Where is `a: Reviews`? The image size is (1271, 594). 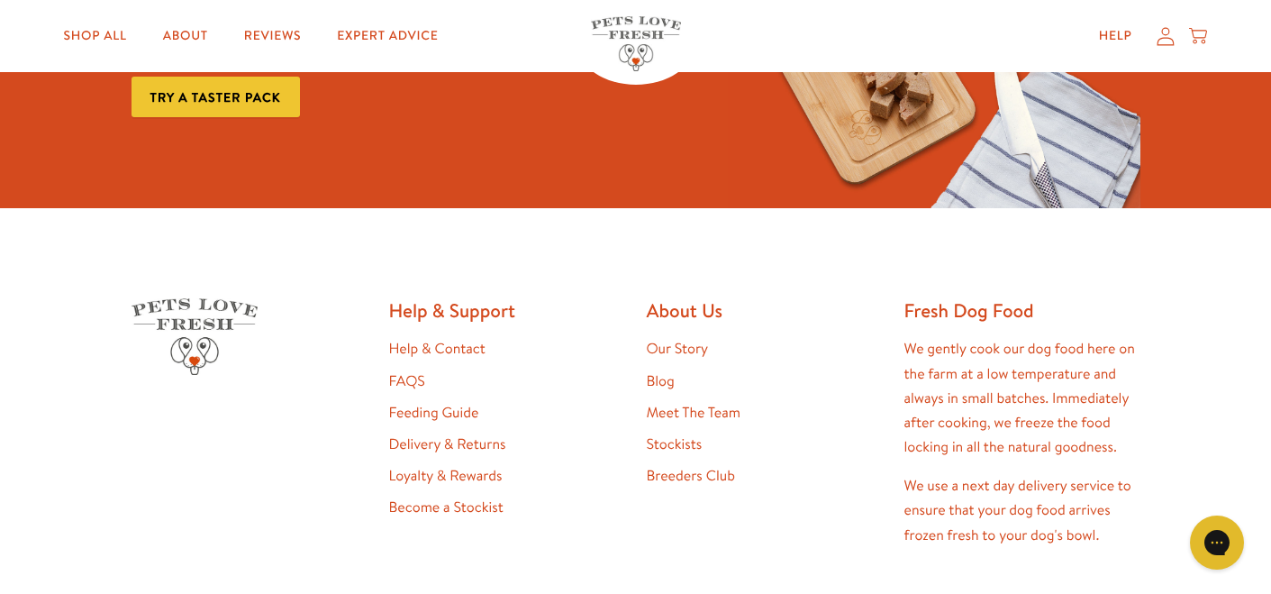
a: Reviews is located at coordinates (272, 36).